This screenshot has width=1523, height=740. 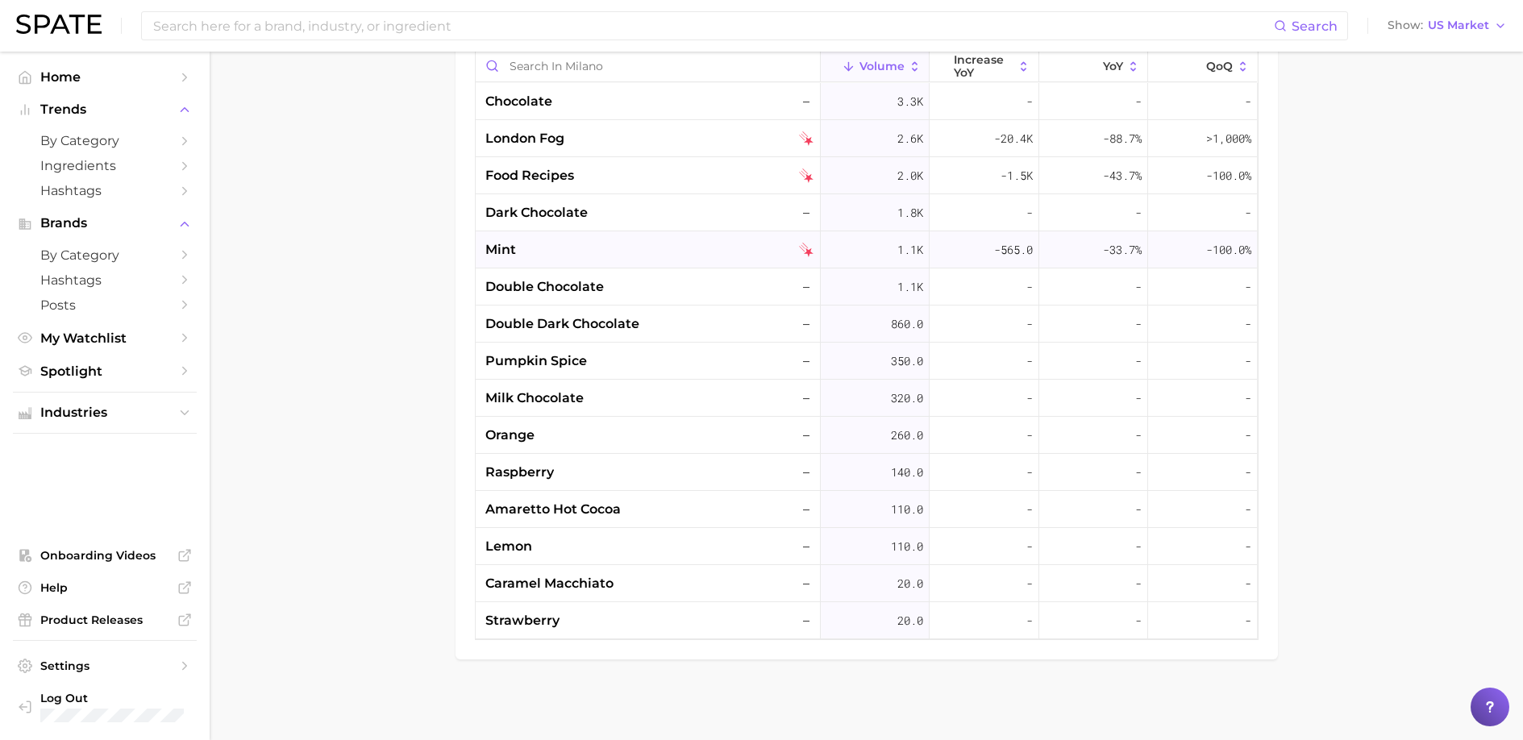 I want to click on span: My Watchlist, so click(x=105, y=338).